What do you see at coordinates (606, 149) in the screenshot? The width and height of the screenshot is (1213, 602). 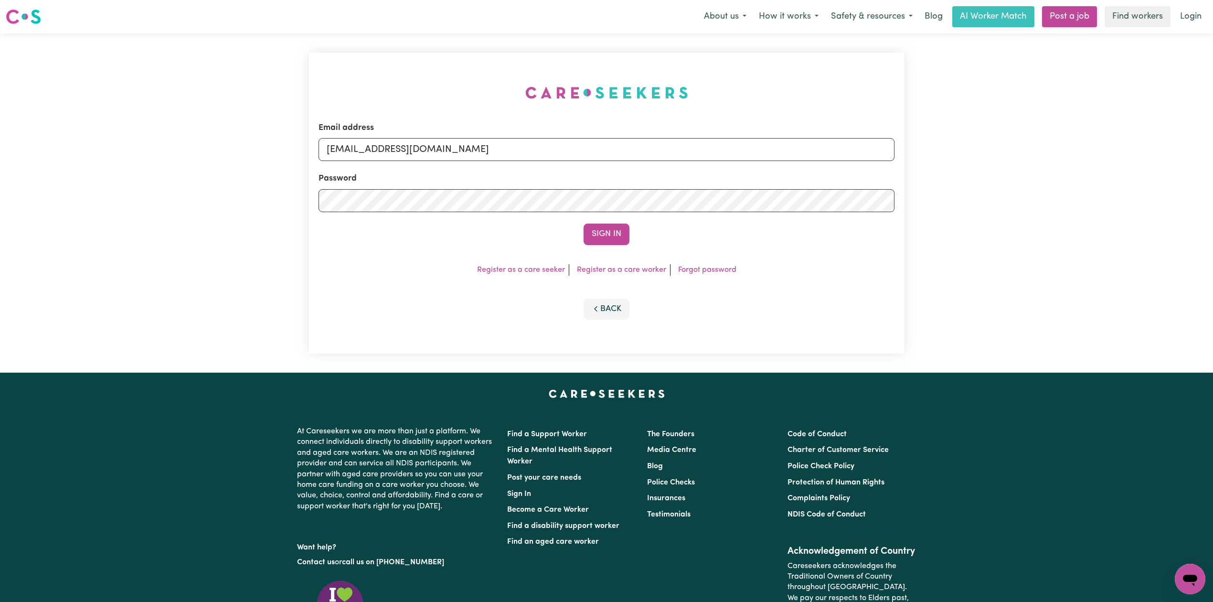 I see `input: Email address` at bounding box center [606, 149].